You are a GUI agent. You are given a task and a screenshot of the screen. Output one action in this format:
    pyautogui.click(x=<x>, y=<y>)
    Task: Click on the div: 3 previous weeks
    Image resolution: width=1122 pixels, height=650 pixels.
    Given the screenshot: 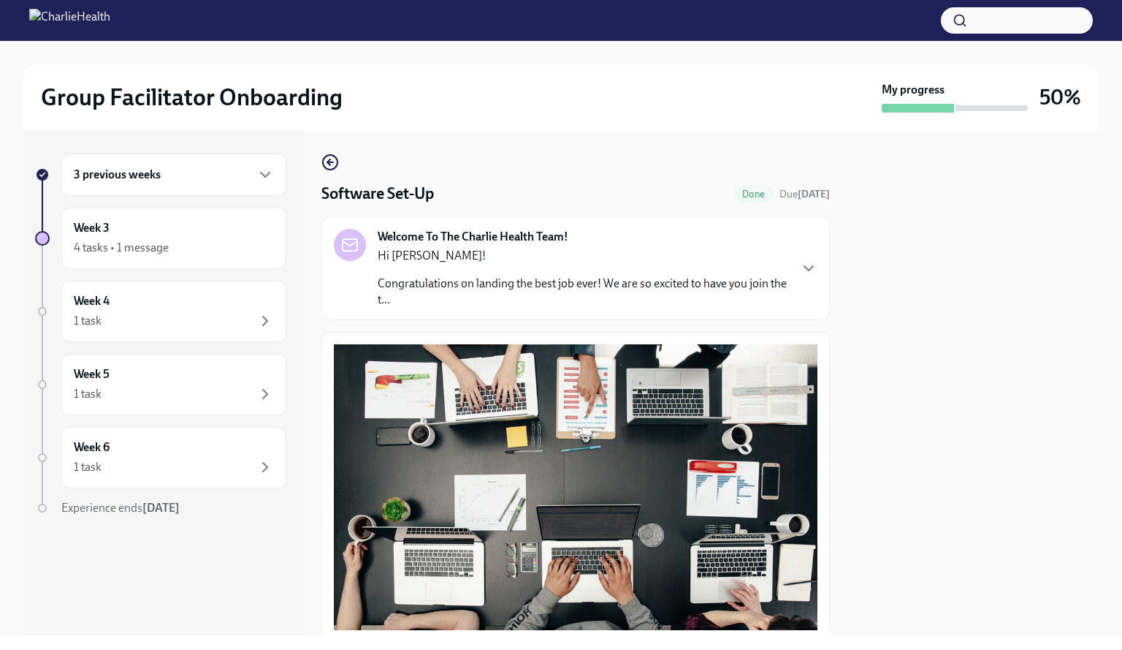 What is the action you would take?
    pyautogui.click(x=174, y=175)
    